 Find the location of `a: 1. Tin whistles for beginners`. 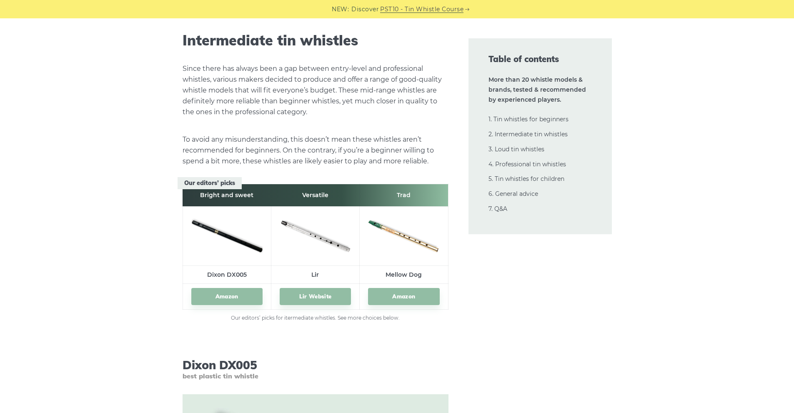

a: 1. Tin whistles for beginners is located at coordinates (528, 119).